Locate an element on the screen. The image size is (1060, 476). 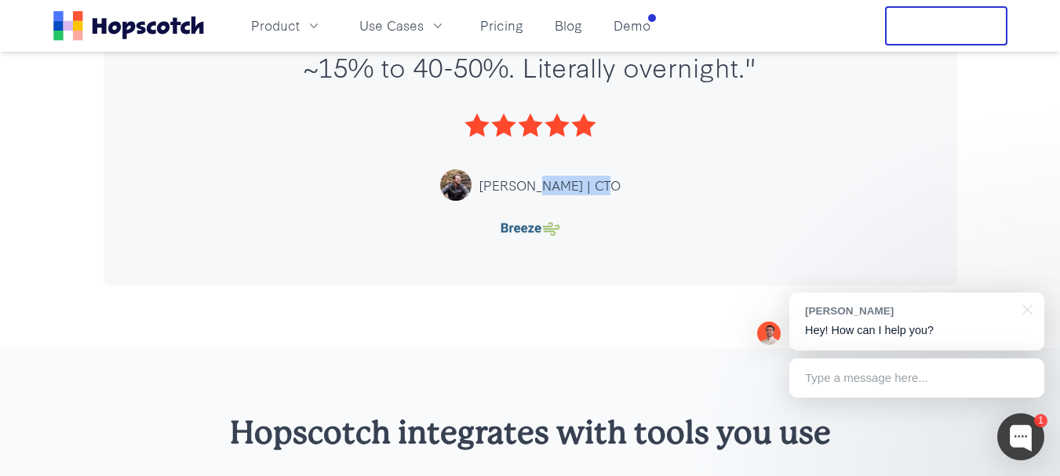
a: Blog is located at coordinates (568, 25).